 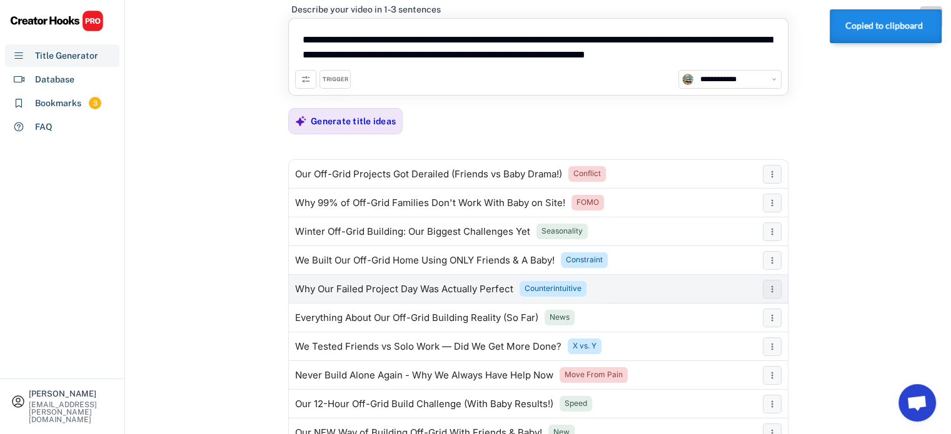 I want to click on div: Bookmarks, so click(x=58, y=103).